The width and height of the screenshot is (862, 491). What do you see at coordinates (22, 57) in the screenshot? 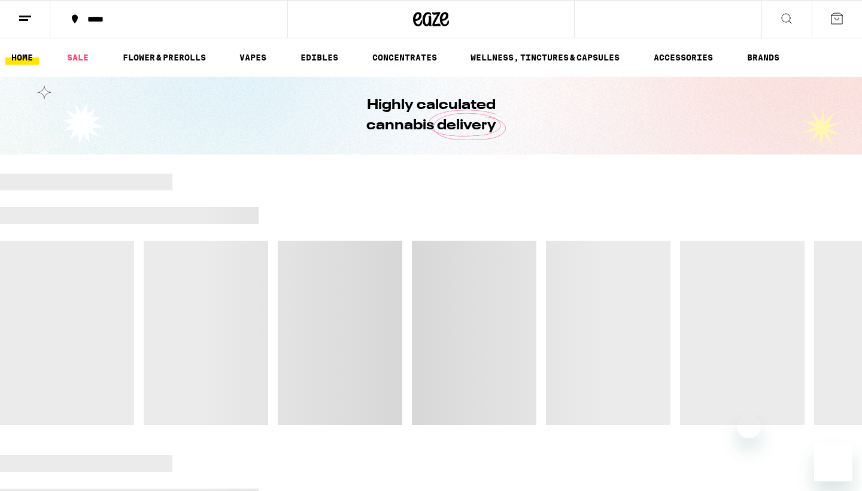
I see `a: HOME` at bounding box center [22, 57].